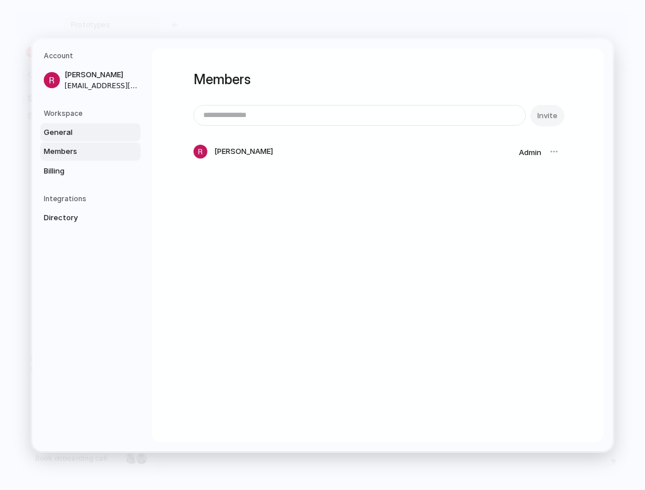  I want to click on a: Directory, so click(90, 218).